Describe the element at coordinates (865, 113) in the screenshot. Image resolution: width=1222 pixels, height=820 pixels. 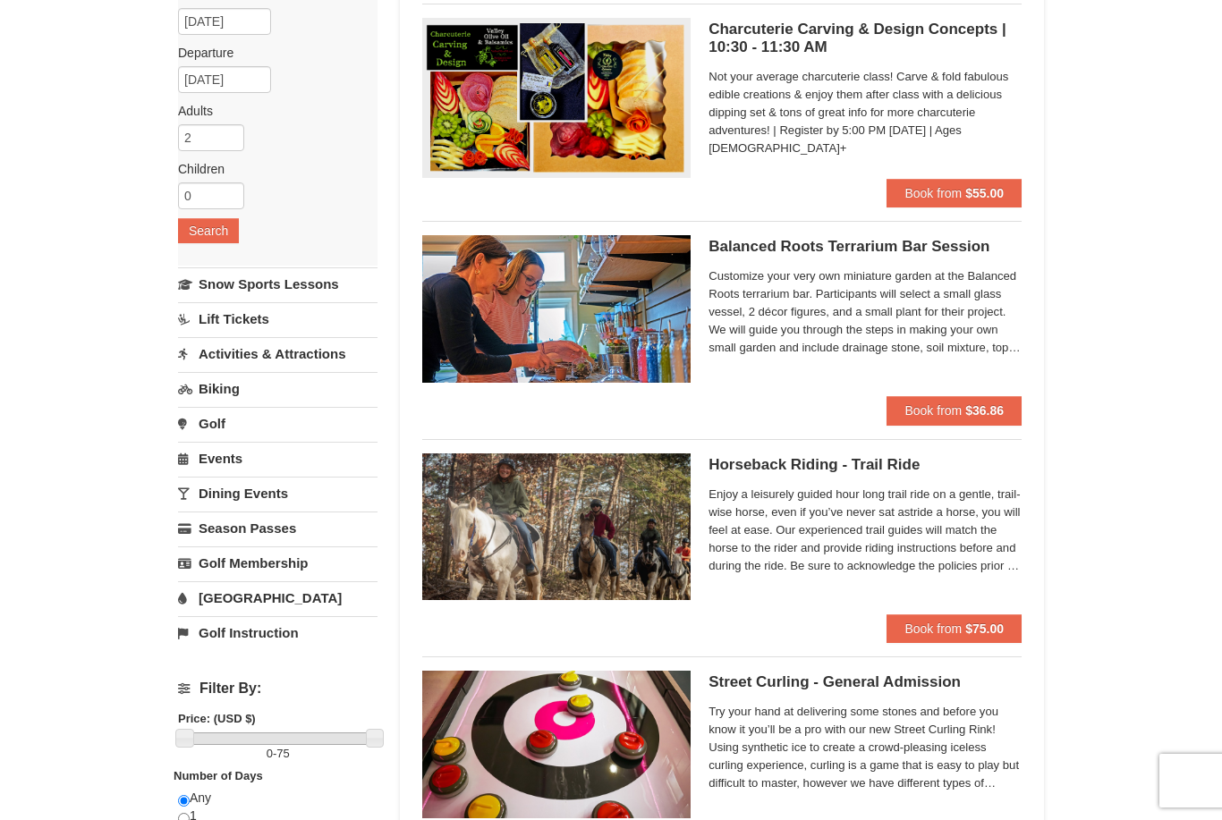
I see `span: Not your average charcuterie class! Carve & fold fabulous edible creations & enjoy them after cla...` at that location.